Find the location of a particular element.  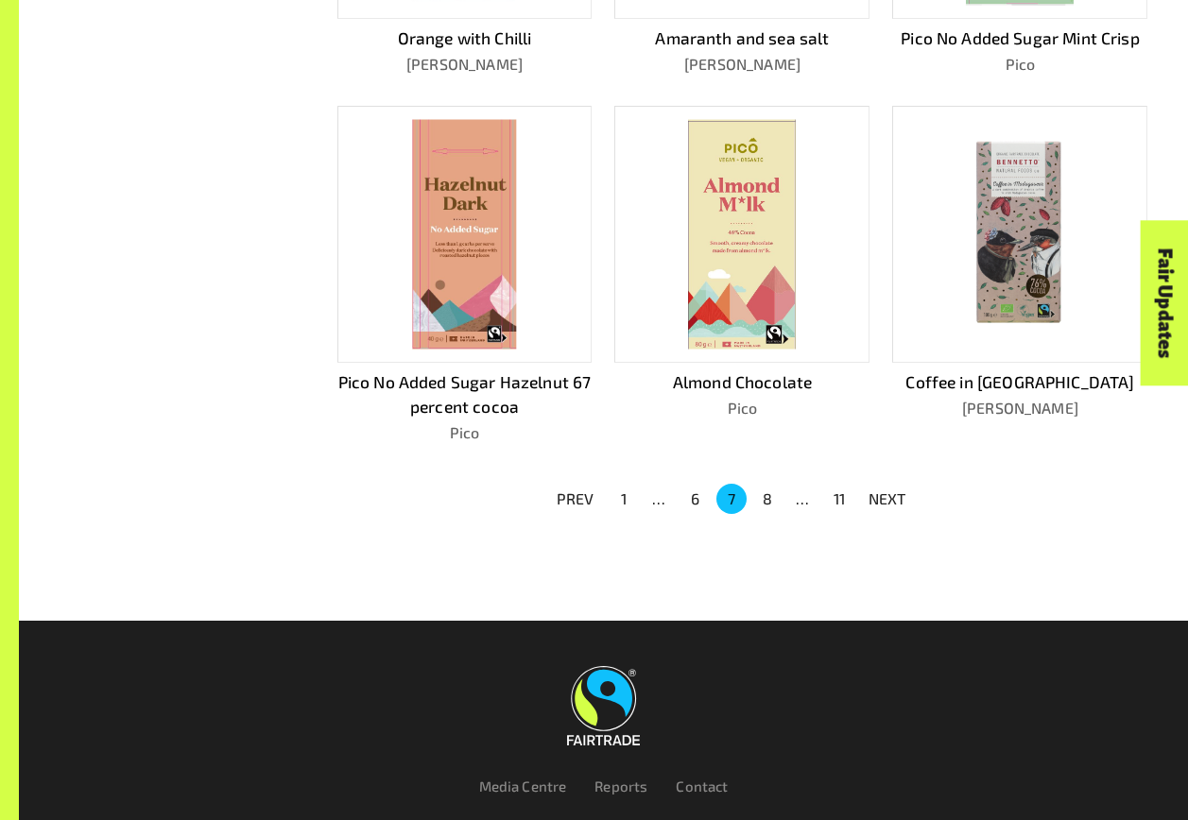

button: Go to page 1 is located at coordinates (624, 499).